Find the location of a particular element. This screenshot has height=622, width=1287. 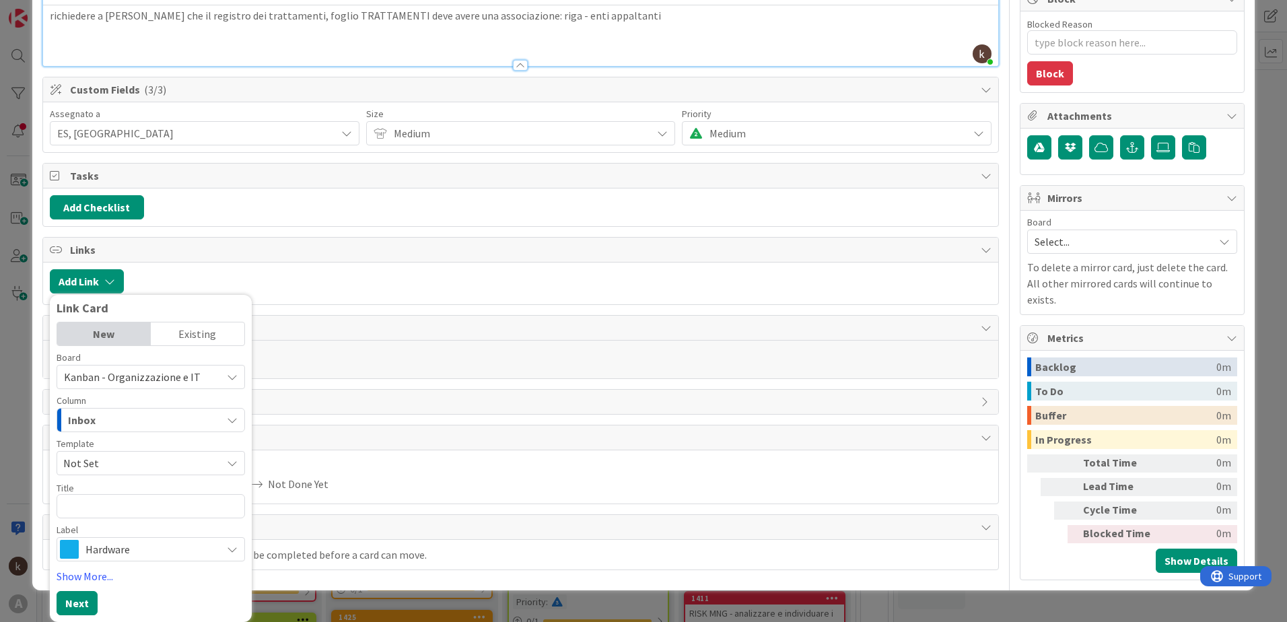

span: Dates is located at coordinates (522, 437).